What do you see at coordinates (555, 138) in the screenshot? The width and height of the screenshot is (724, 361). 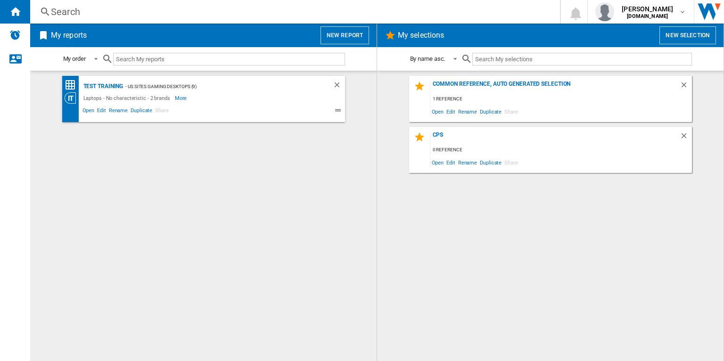 I see `div: cps` at bounding box center [555, 138].